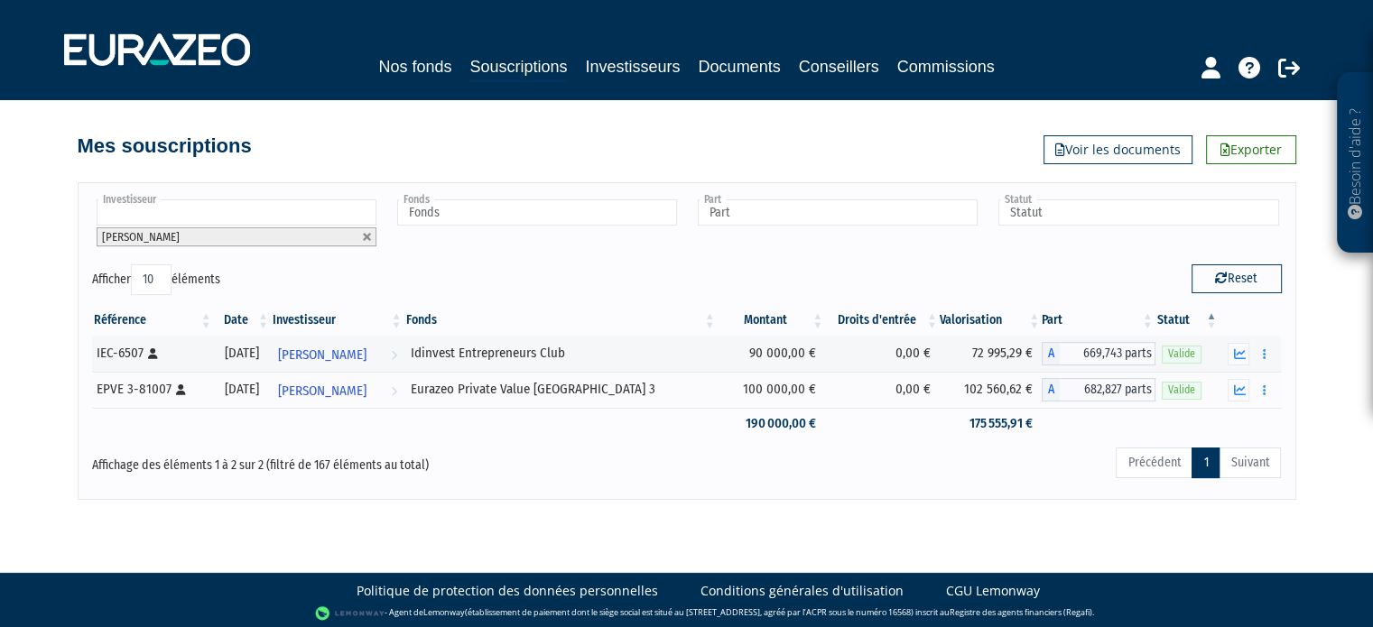 The image size is (1373, 627). I want to click on a: Lemonway, so click(444, 612).